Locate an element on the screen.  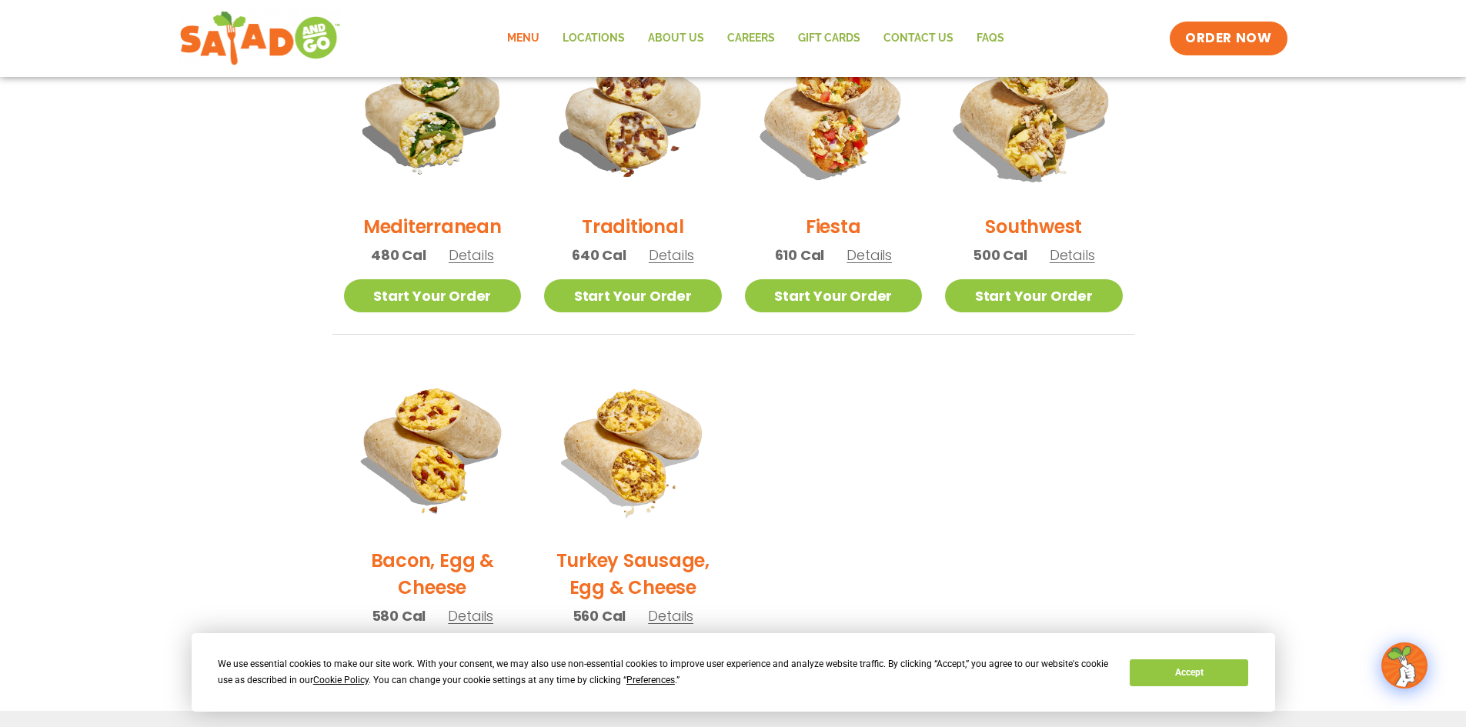
h2: Traditional is located at coordinates (633, 226).